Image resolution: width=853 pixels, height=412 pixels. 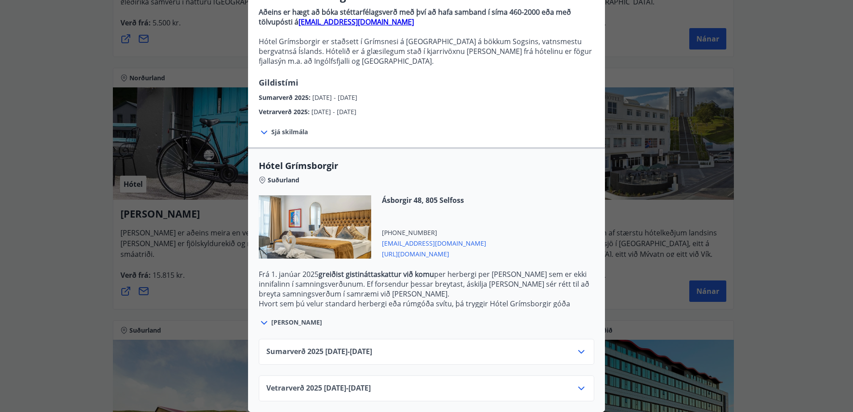 I want to click on span: Sumarverð 2025 :, so click(x=285, y=97).